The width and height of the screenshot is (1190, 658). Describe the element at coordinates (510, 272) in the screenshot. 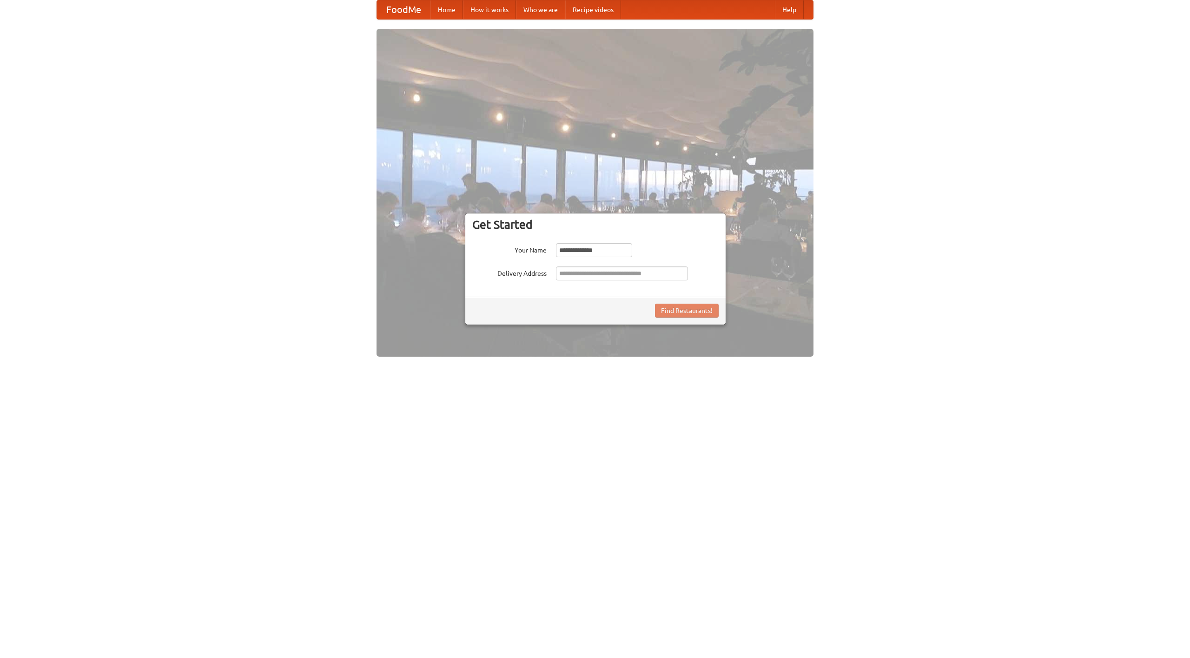

I see `label: Delivery Address` at that location.